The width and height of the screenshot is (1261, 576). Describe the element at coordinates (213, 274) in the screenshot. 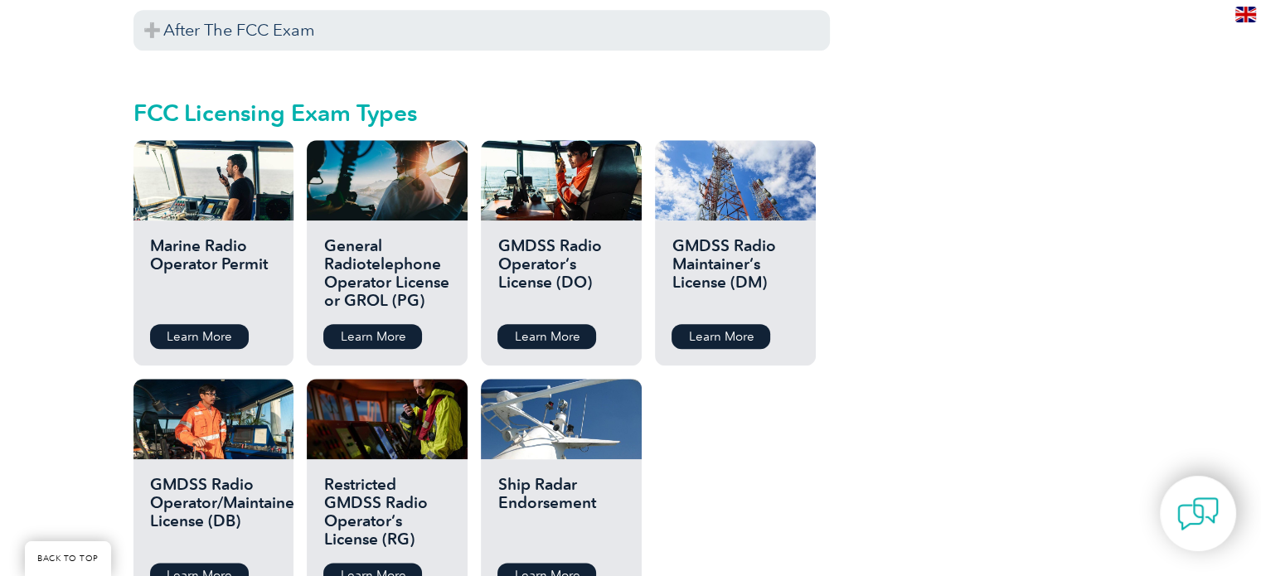

I see `h2: Marine Radio Operator Permit` at that location.